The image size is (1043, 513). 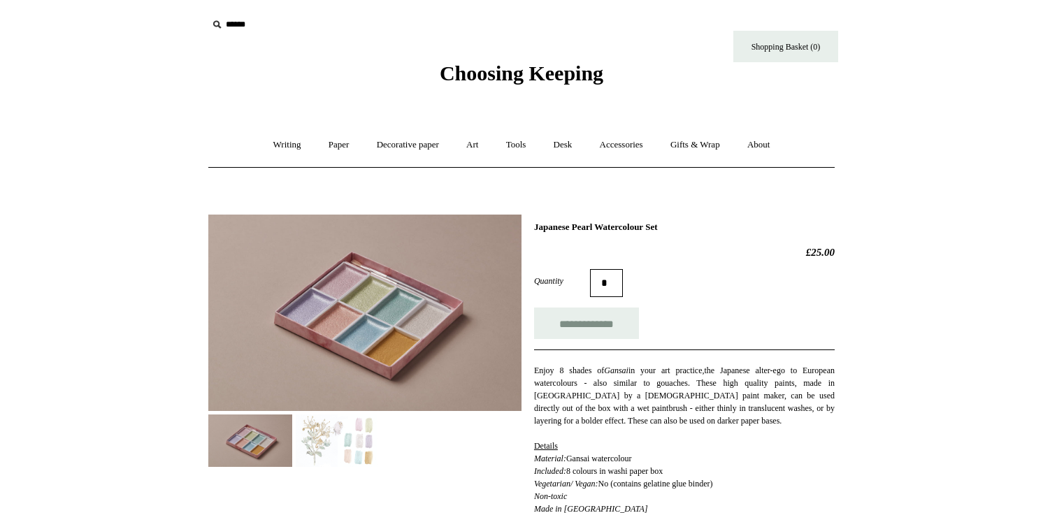 What do you see at coordinates (566, 484) in the screenshot?
I see `em: Vegetarian/ Vegan:` at bounding box center [566, 484].